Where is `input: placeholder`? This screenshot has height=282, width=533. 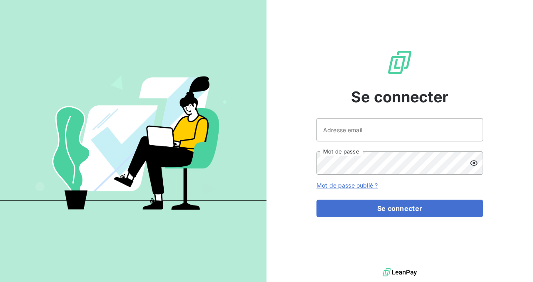 input: placeholder is located at coordinates (400, 130).